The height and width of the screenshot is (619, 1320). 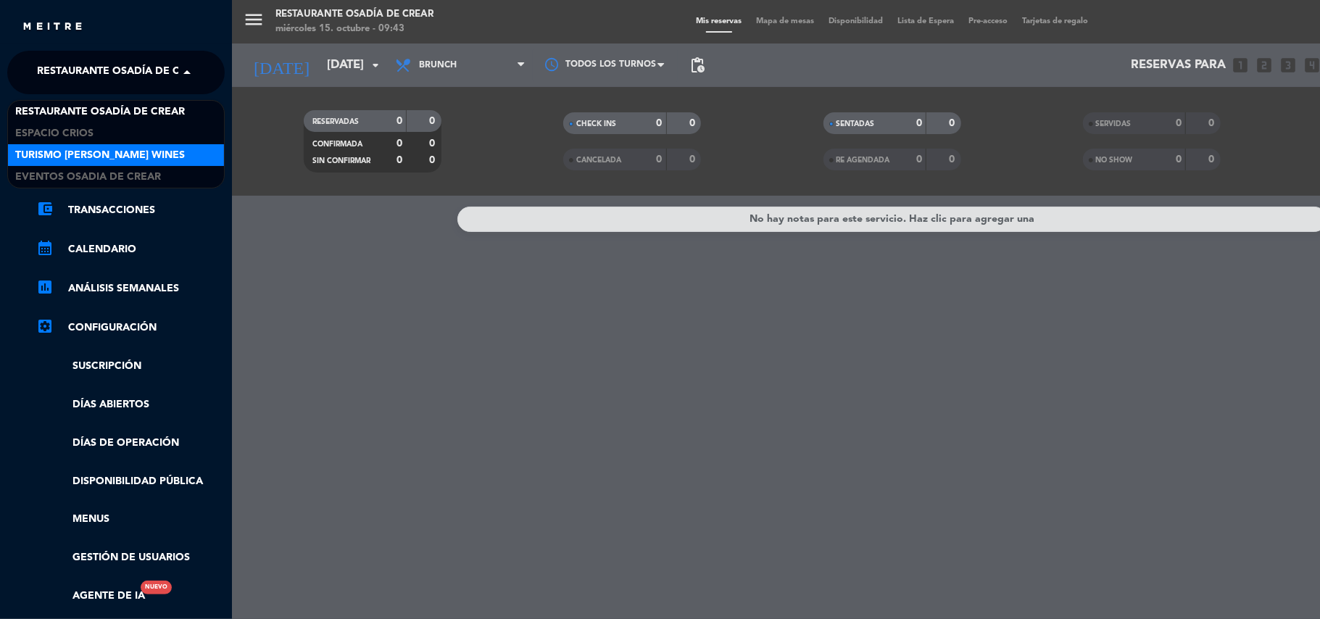 I want to click on a: account_balance_walletTransacciones, so click(x=131, y=210).